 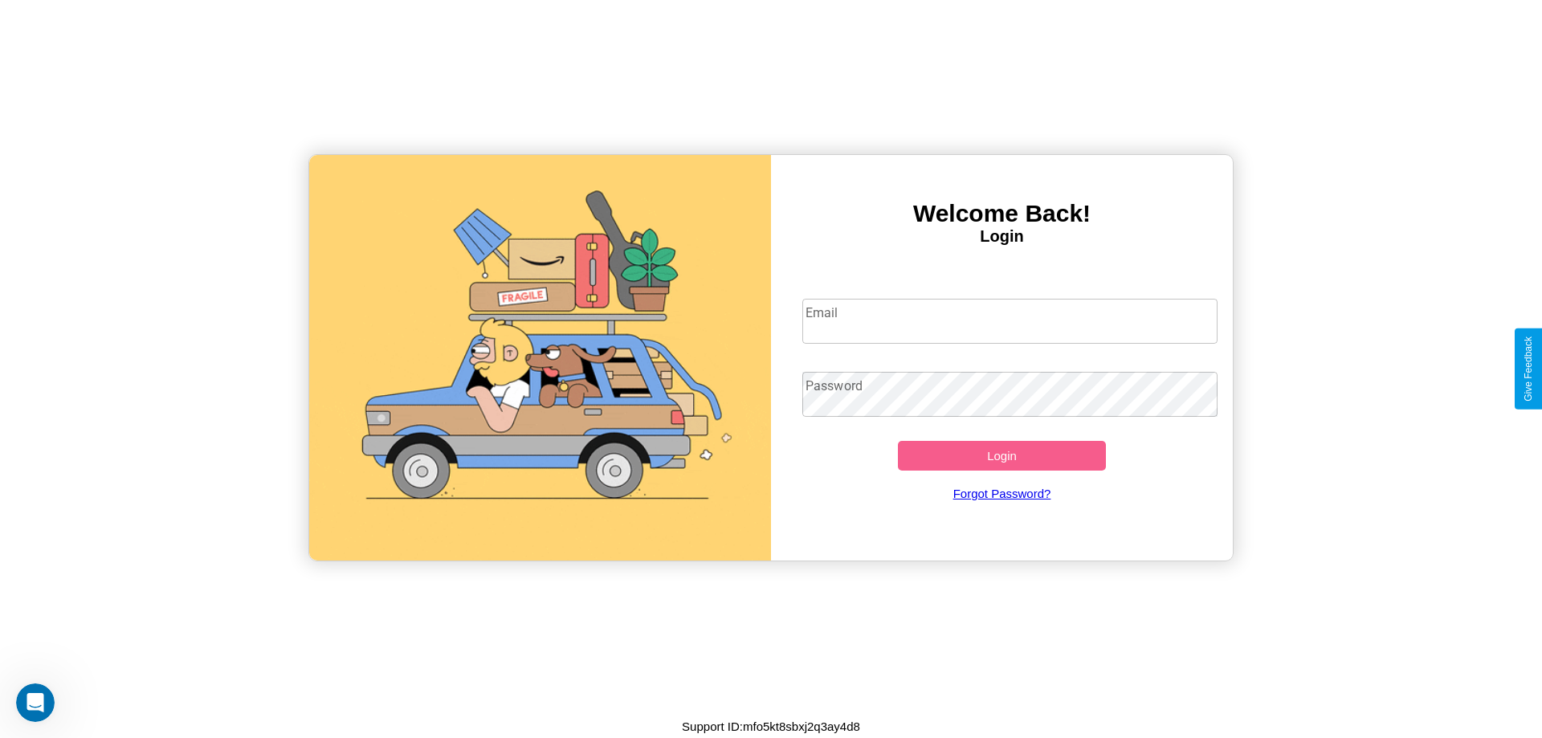 What do you see at coordinates (771, 726) in the screenshot?
I see `p: Support ID: mfo5kt8sbxj2q3ay4d8` at bounding box center [771, 726].